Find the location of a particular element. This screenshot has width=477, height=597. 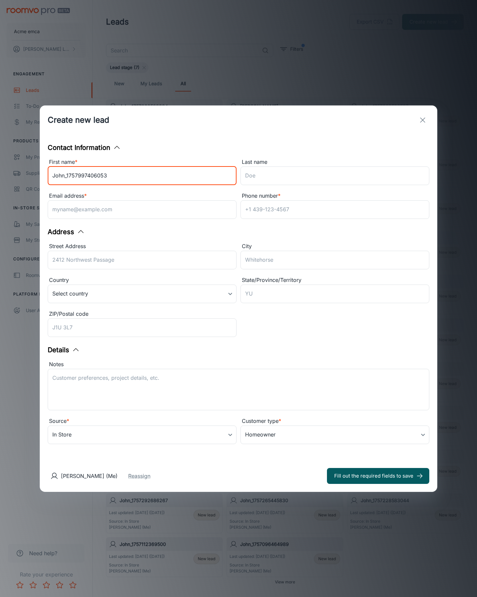

input: J1U 3L7 is located at coordinates (142, 327).